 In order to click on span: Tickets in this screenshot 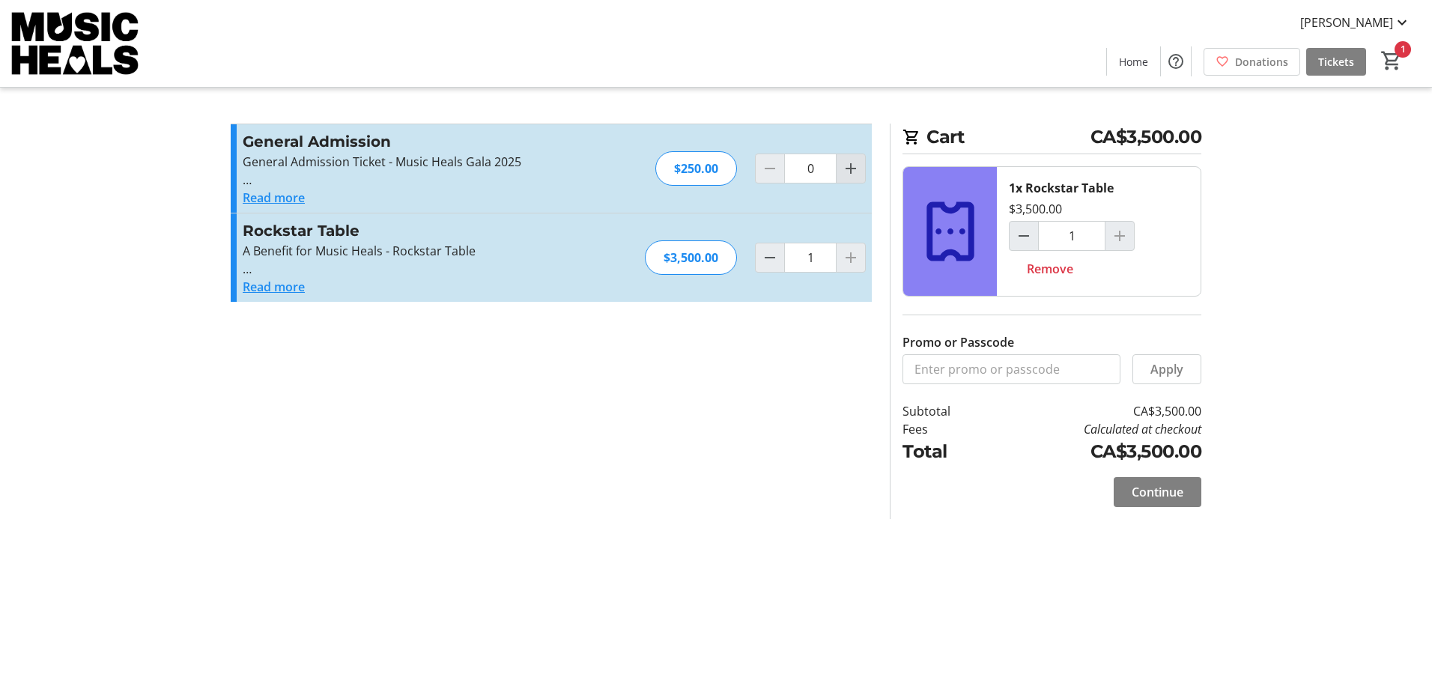, I will do `click(1337, 61)`.